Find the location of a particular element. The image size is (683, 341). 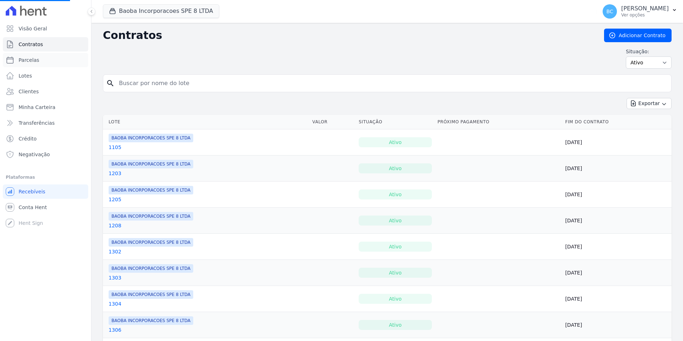

a: Parcelas is located at coordinates (45, 60).